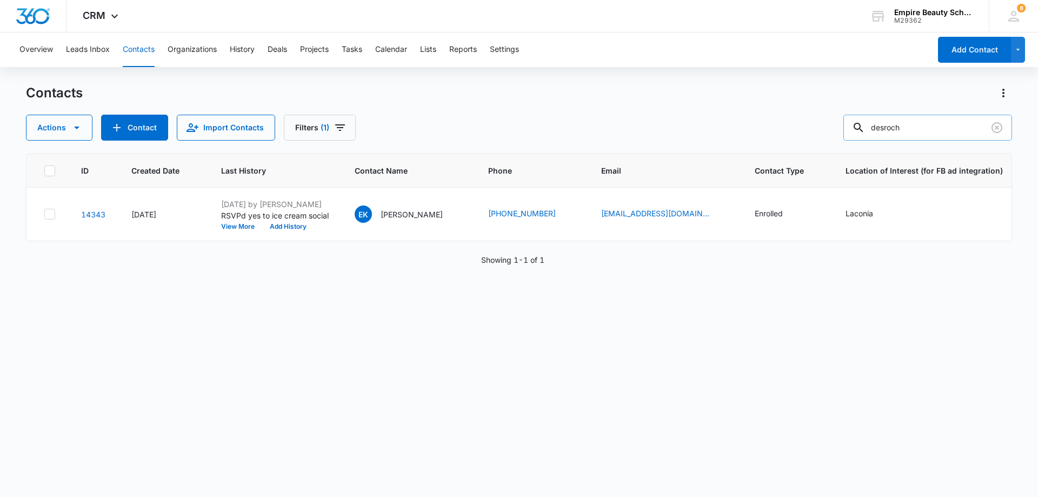 The width and height of the screenshot is (1038, 497). What do you see at coordinates (401, 170) in the screenshot?
I see `span: Contact Name` at bounding box center [401, 170].